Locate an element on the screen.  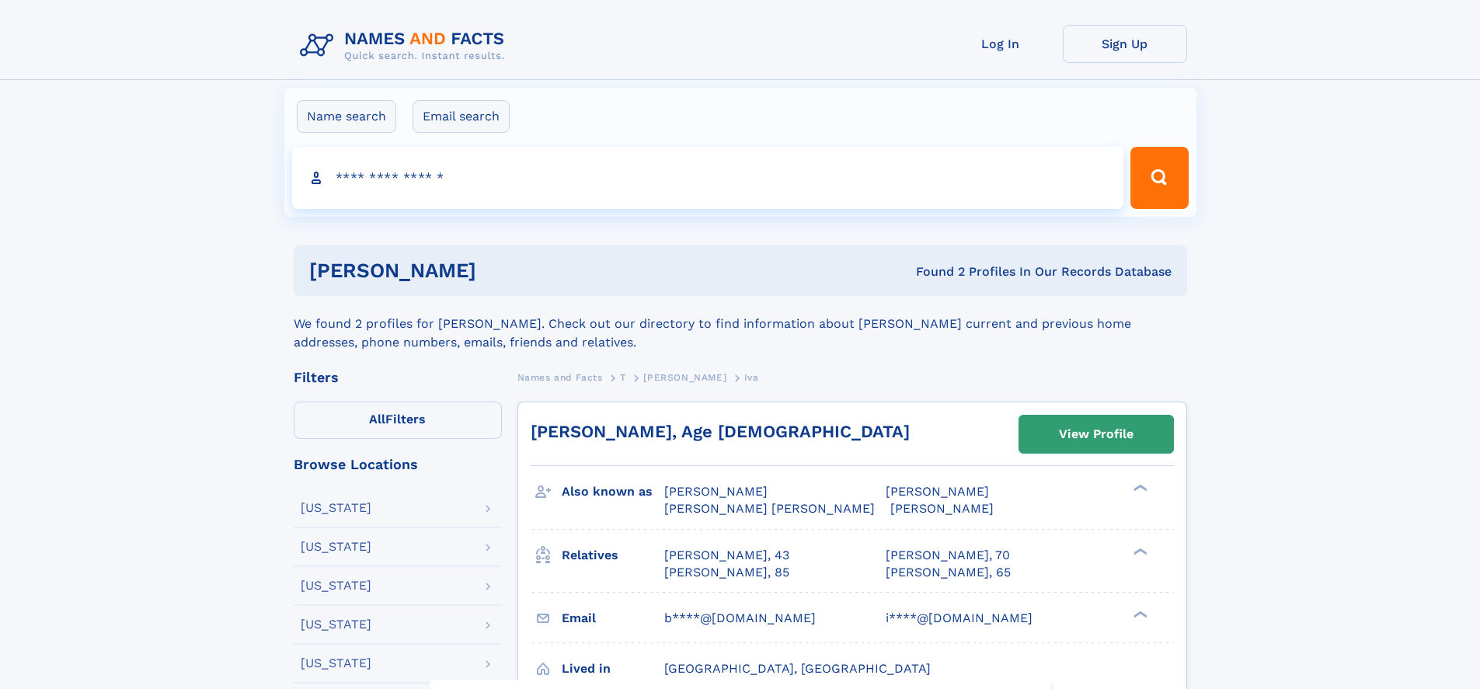
span: T is located at coordinates (623, 378).